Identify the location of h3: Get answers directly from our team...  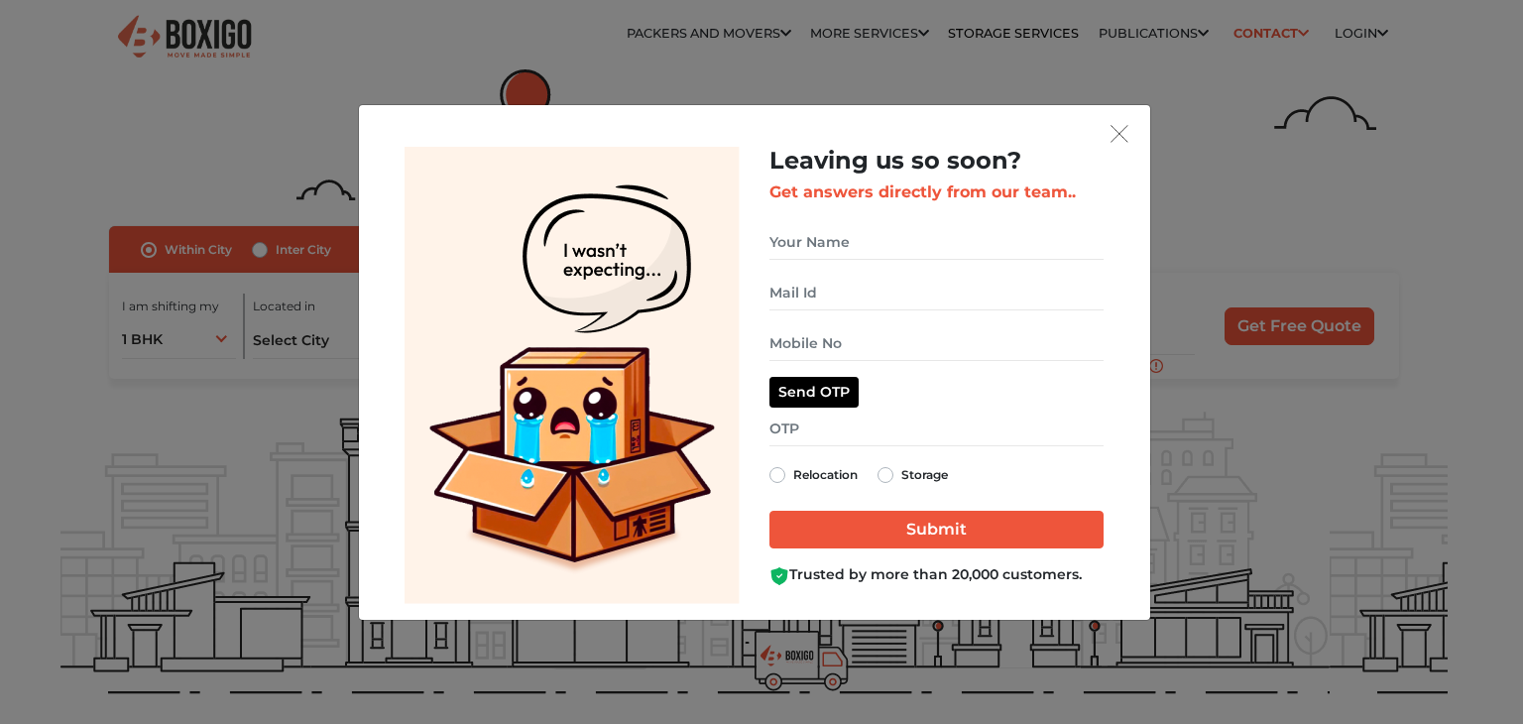
(936, 191).